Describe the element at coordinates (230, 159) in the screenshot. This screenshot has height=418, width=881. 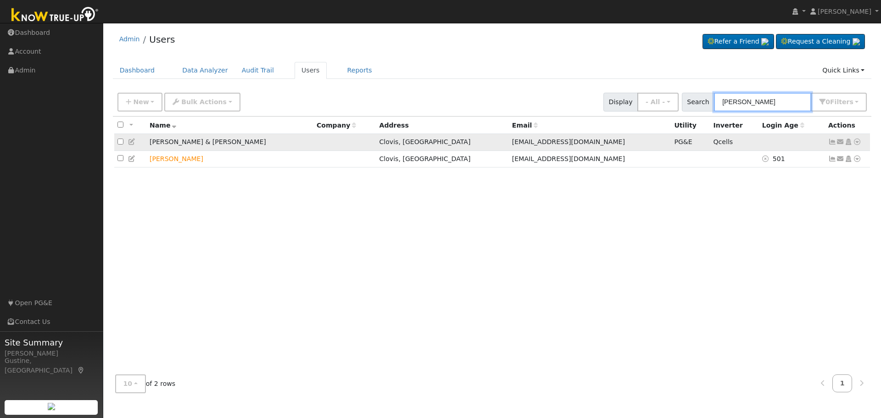
I see `td: Lead` at that location.